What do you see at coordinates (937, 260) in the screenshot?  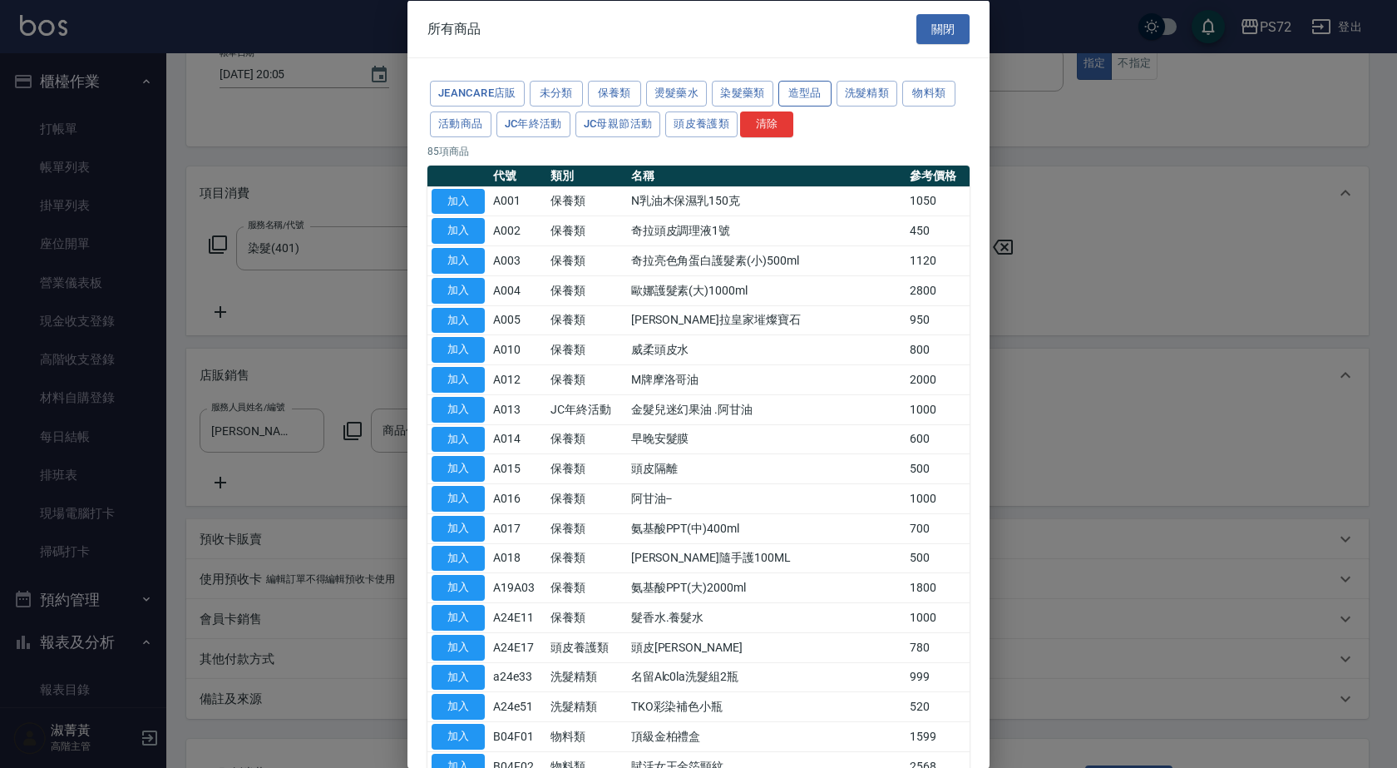 I see `td: 1120` at bounding box center [937, 260].